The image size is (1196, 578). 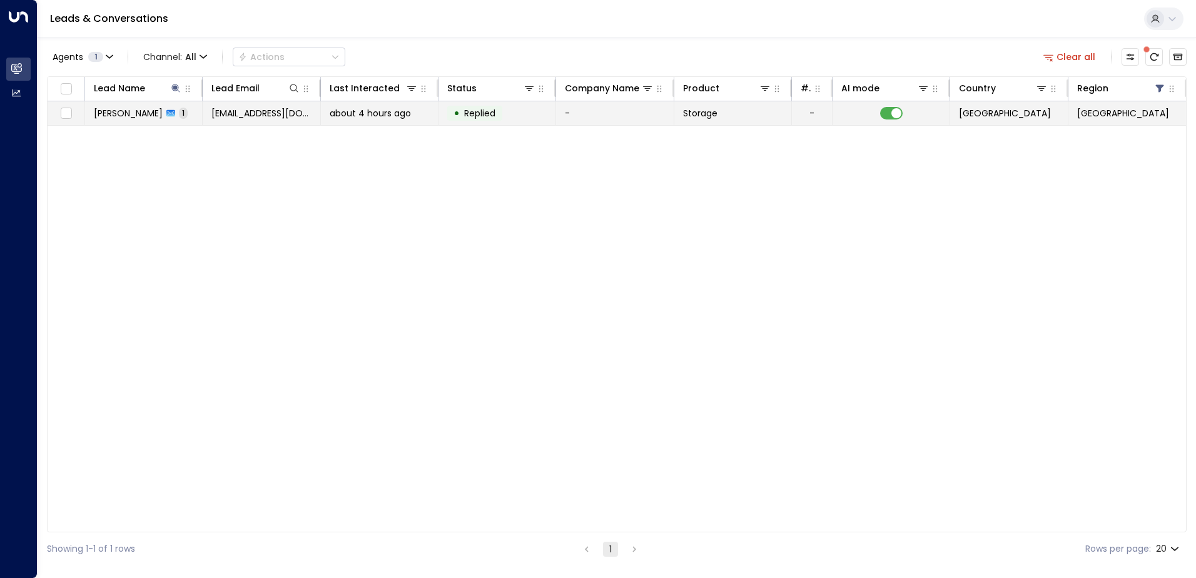 What do you see at coordinates (66, 113) in the screenshot?
I see `span: Toggle select row` at bounding box center [66, 113].